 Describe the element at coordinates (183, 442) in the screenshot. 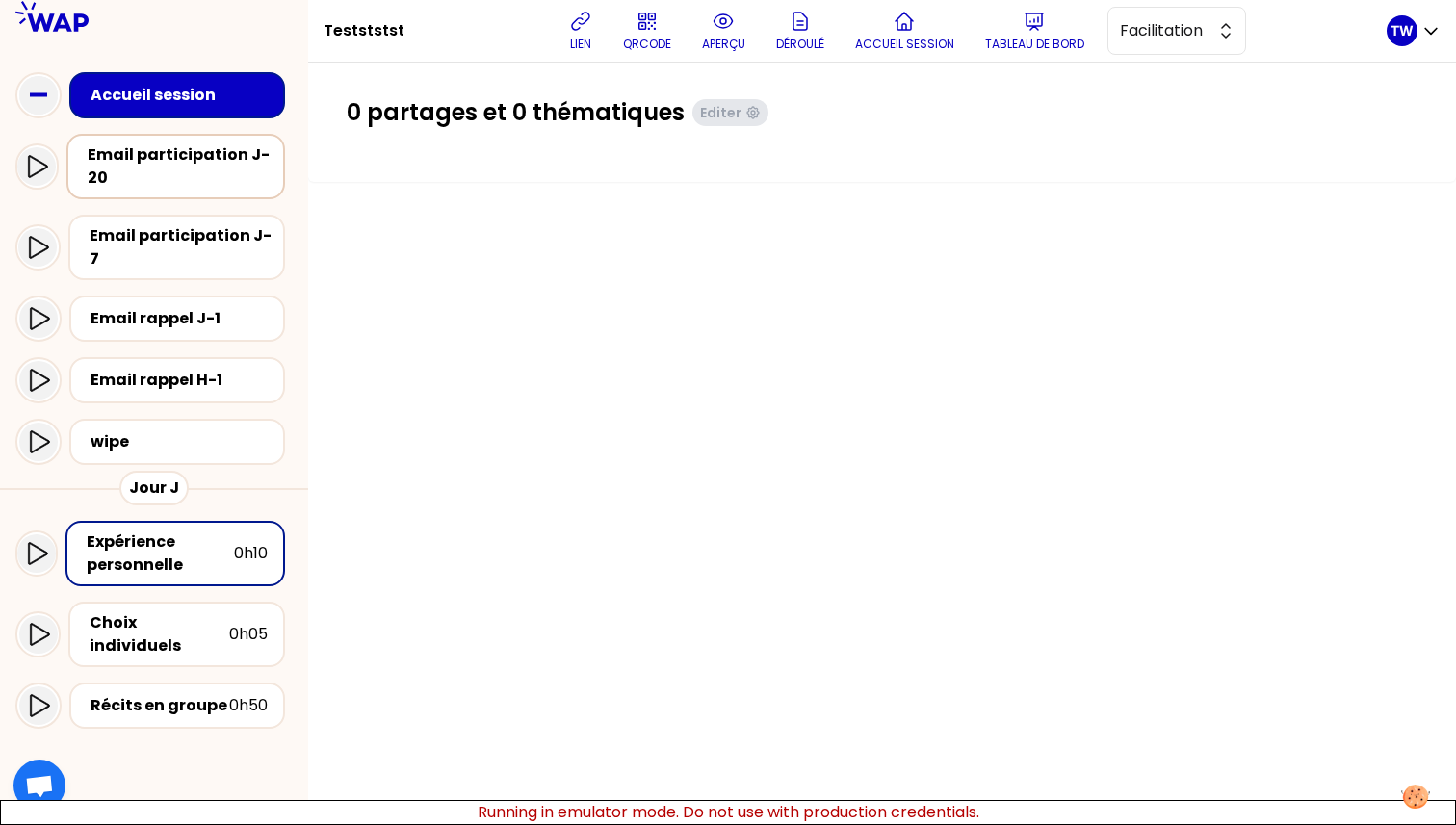

I see `div: wipe` at that location.